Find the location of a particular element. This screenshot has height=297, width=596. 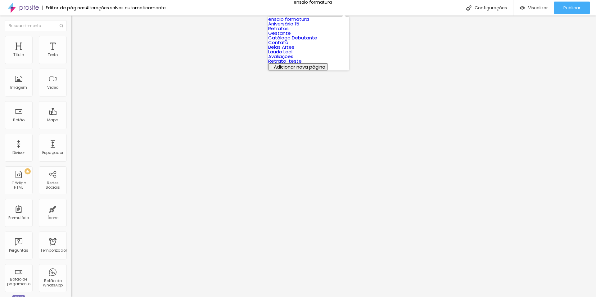

a: Retratos is located at coordinates (279, 28).